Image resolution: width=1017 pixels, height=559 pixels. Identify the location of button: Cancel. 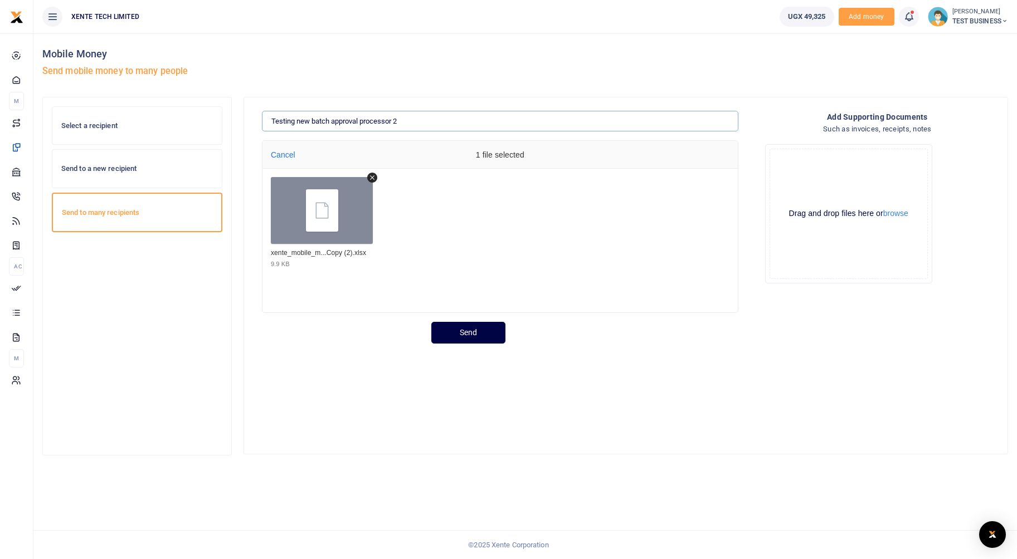
(283, 155).